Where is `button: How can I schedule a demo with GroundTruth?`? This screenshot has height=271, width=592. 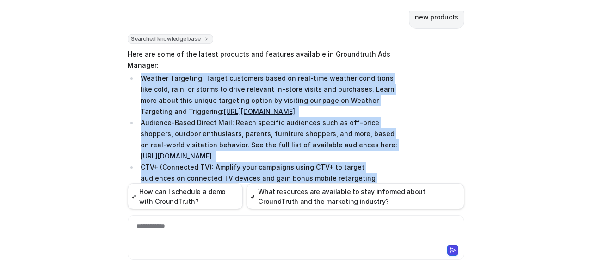 button: How can I schedule a demo with GroundTruth? is located at coordinates (185, 196).